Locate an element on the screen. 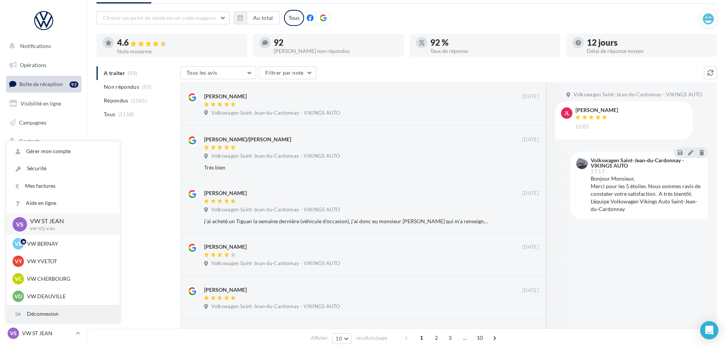  a: Médiathèque is located at coordinates (44, 160).